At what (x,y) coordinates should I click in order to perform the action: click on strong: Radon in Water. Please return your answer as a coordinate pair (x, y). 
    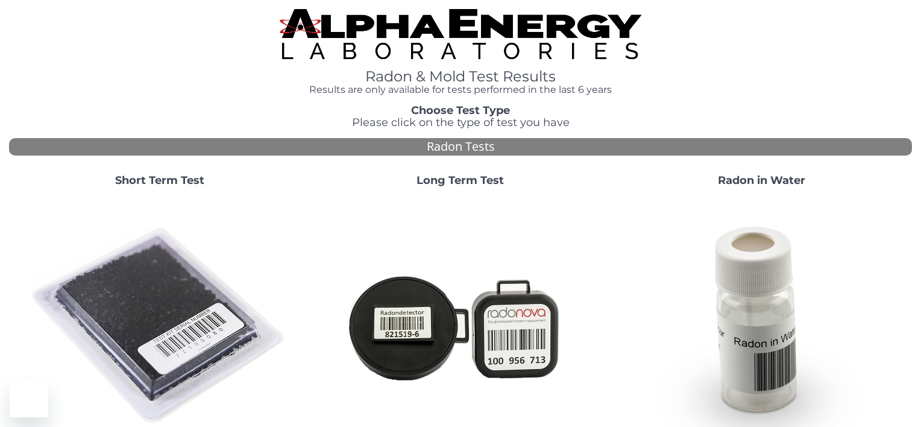
    Looking at the image, I should click on (761, 180).